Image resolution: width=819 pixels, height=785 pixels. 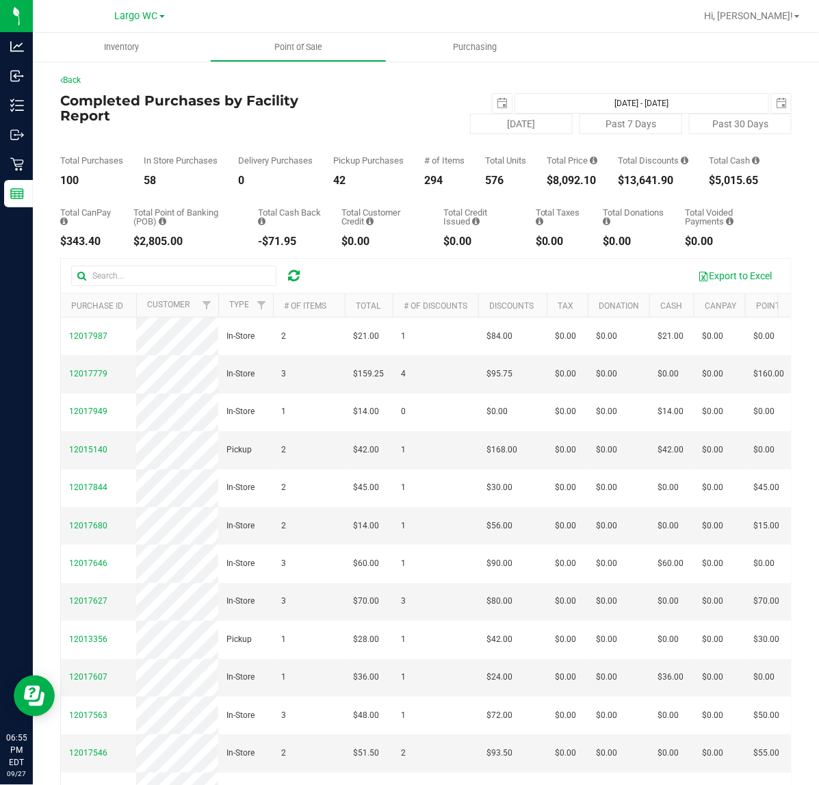 I want to click on i: Sum of the successful, non-voided CanPay payment transactions for all purchases in the date range., so click(x=64, y=221).